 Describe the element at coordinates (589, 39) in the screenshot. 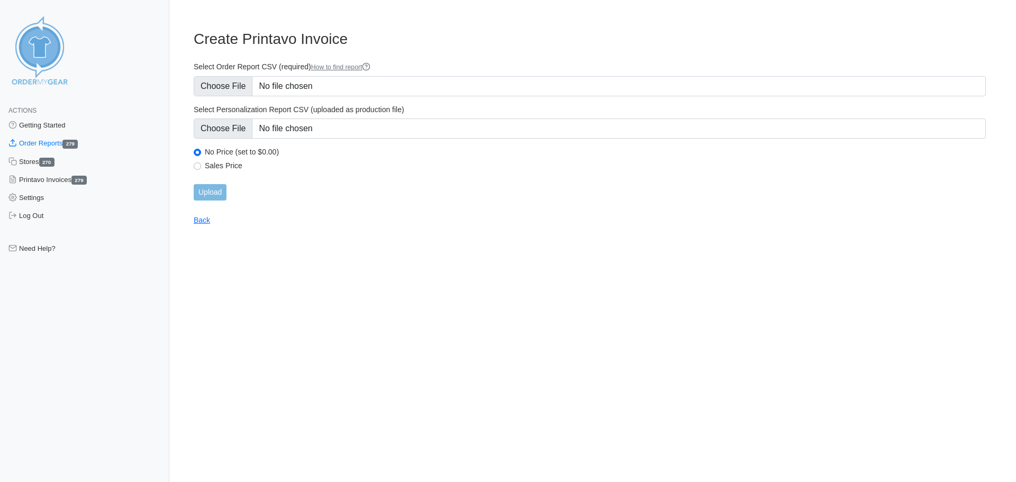

I see `h3: Create Printavo Invoice` at that location.